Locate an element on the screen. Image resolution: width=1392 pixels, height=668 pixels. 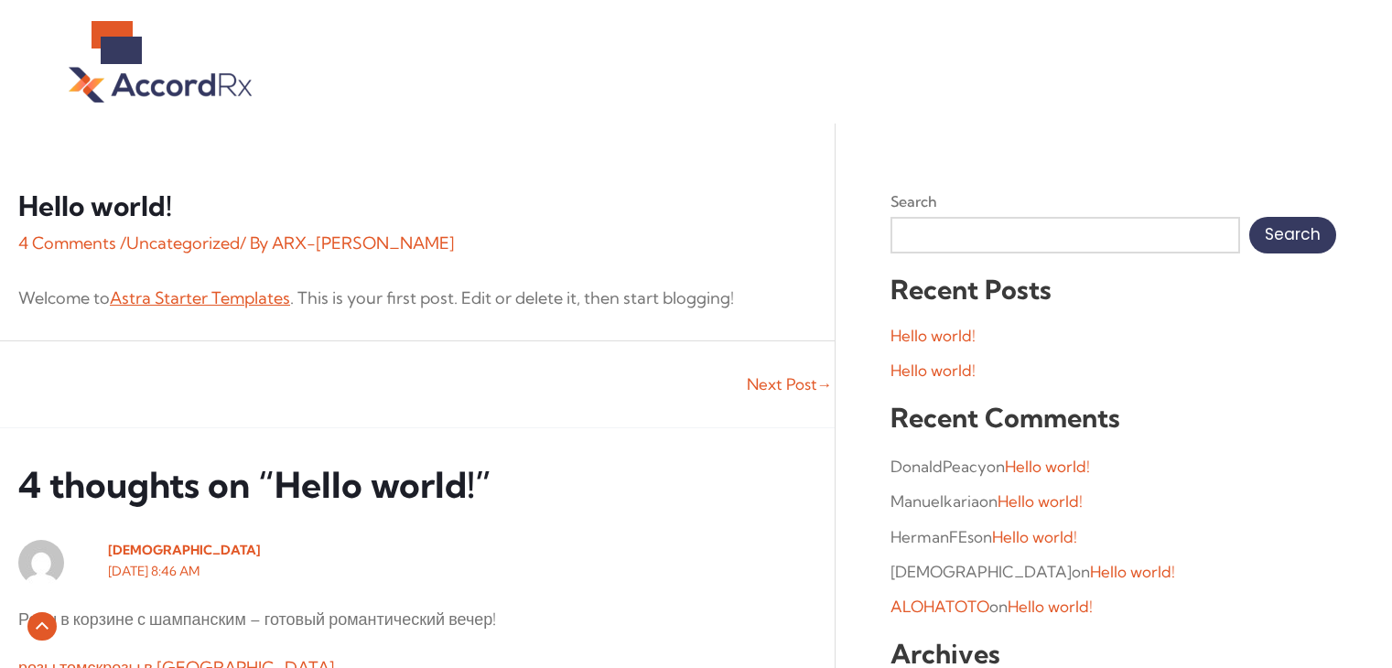
div: / / By is located at coordinates (417, 244).